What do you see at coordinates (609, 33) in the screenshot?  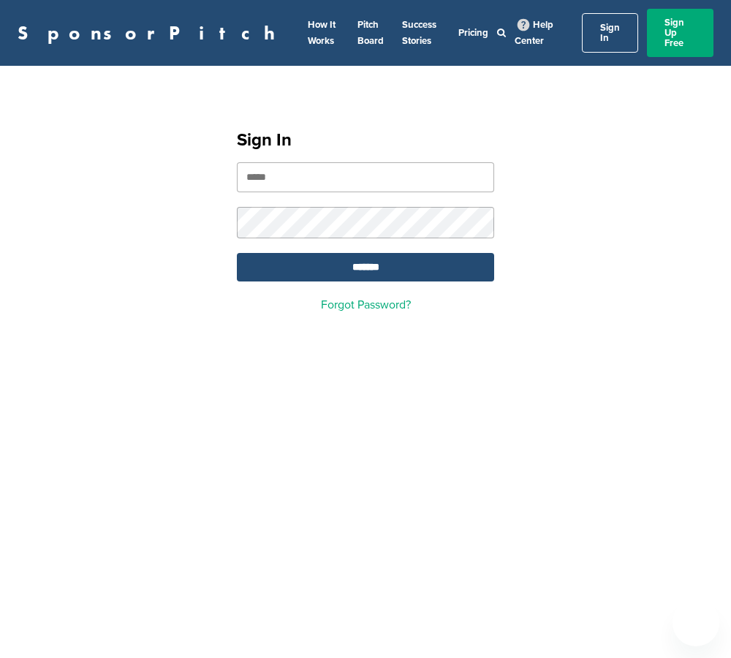 I see `a: Sign In` at bounding box center [609, 33].